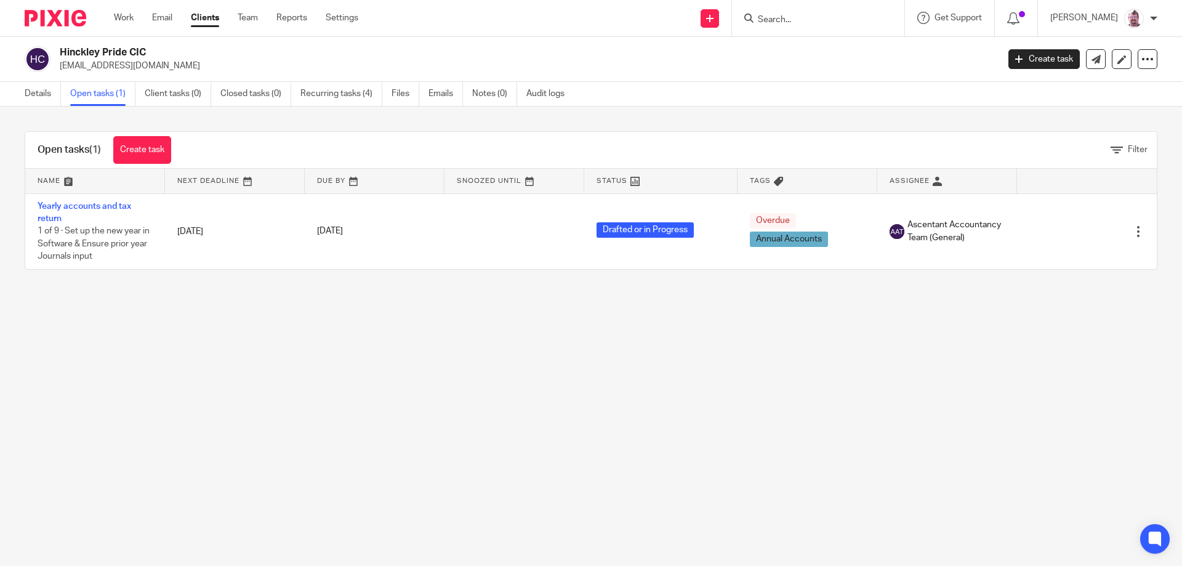 The width and height of the screenshot is (1182, 566). I want to click on span: 1 of 9 · Set up the new year in Software & Ensure prior year Journals input, so click(94, 243).